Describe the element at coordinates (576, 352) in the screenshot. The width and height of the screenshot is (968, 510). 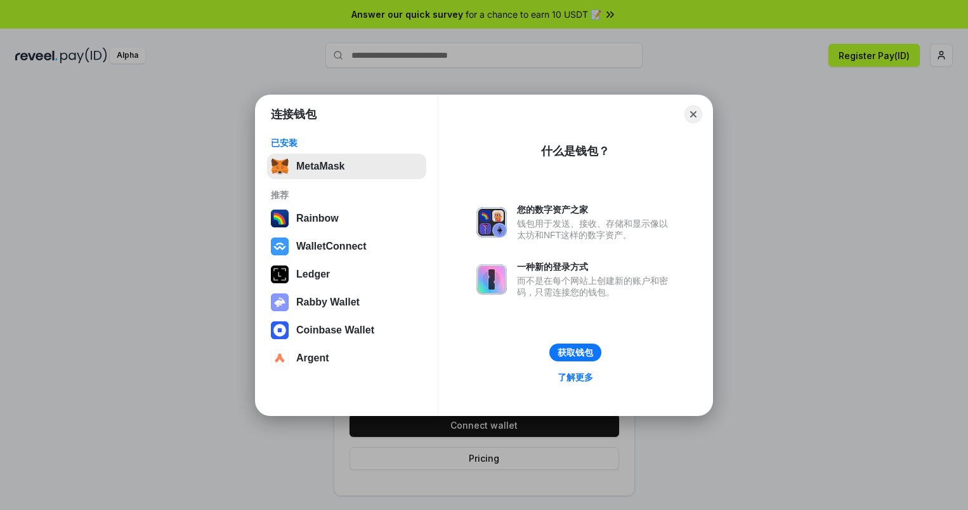
I see `button: 获取钱包` at that location.